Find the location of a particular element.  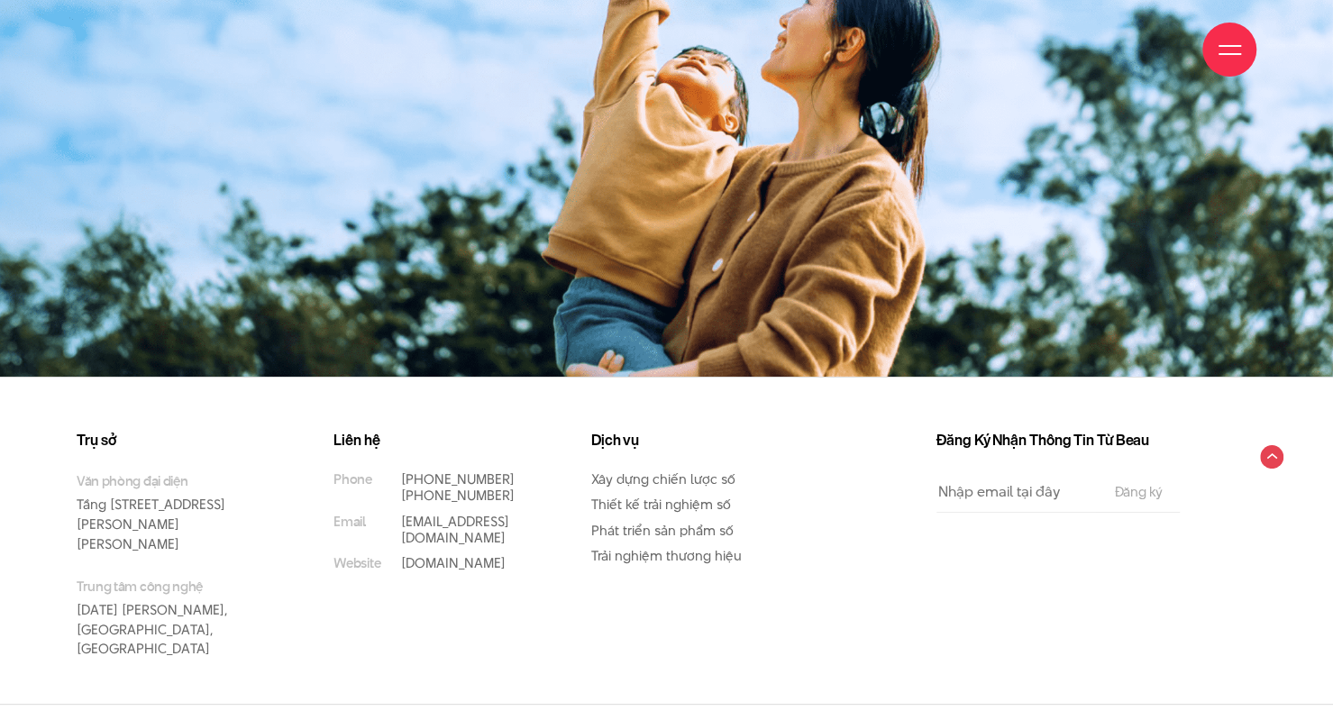

a: Phát triển sản phẩm số is located at coordinates (662, 530).